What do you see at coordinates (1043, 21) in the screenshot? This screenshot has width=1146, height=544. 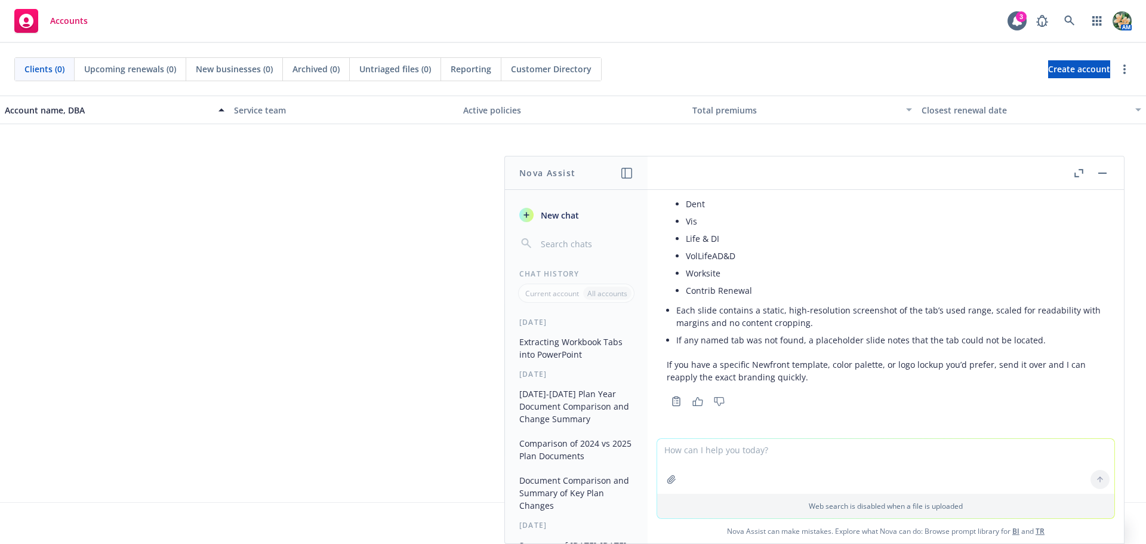 I see `a: Report a Bug` at bounding box center [1043, 21].